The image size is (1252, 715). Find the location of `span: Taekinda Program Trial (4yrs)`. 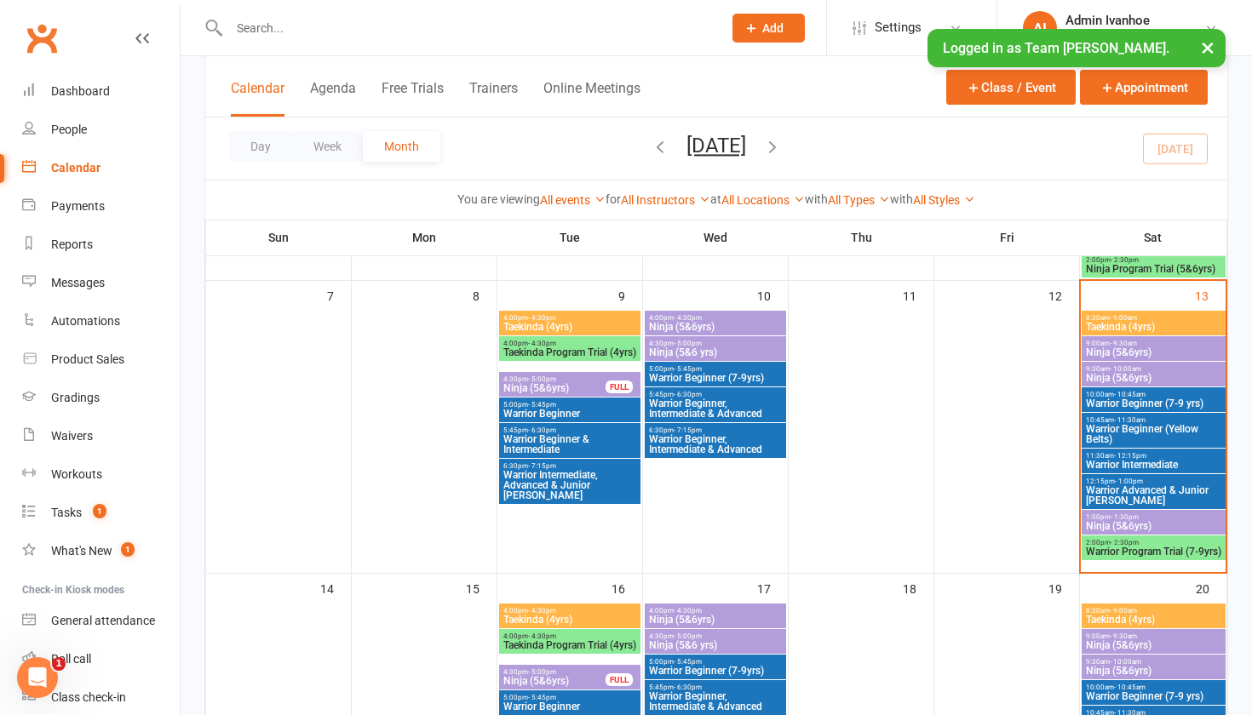

span: Taekinda Program Trial (4yrs) is located at coordinates (570, 353).